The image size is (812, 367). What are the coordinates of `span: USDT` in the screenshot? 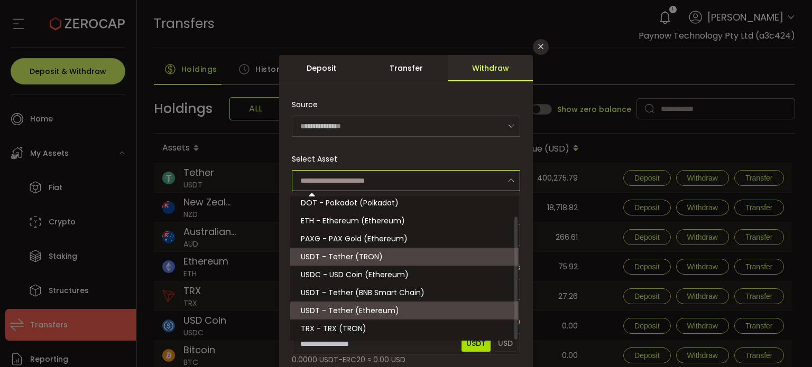 It's located at (476, 344).